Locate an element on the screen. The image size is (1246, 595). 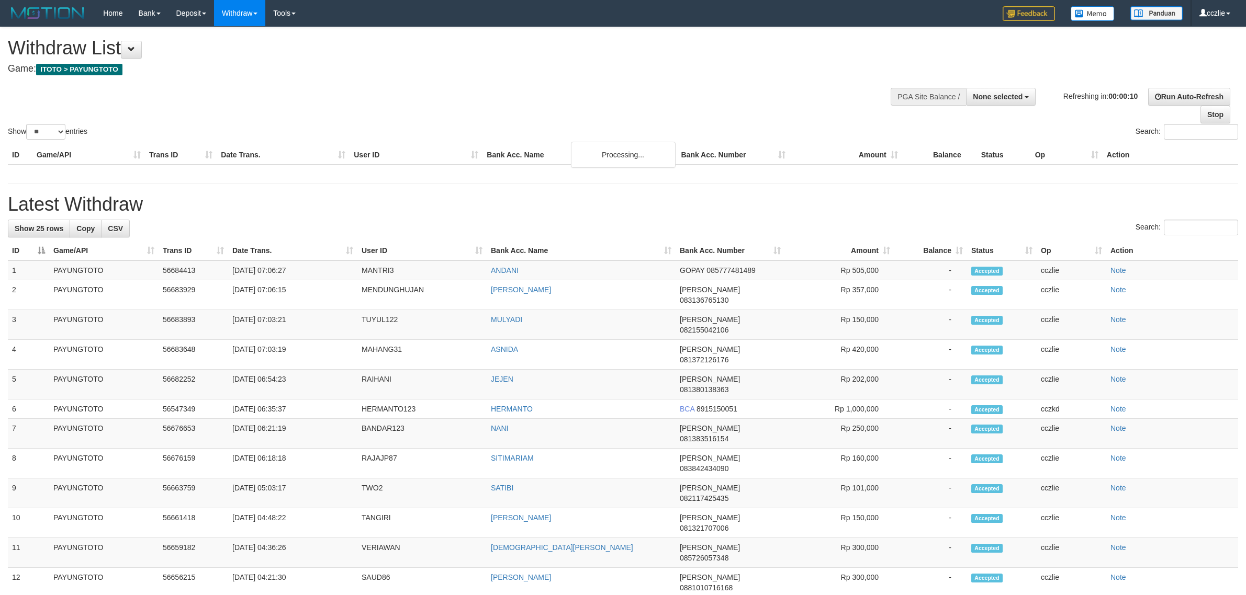
th: Date Trans.: activate to sort column ascending is located at coordinates (292, 251).